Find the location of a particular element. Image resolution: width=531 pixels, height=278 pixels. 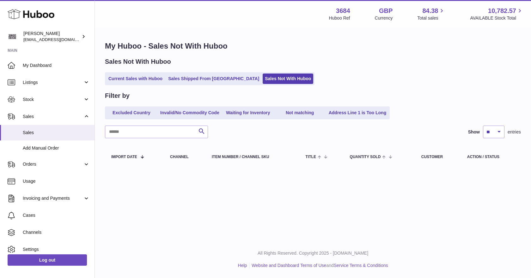

span: Usage is located at coordinates (56, 181).